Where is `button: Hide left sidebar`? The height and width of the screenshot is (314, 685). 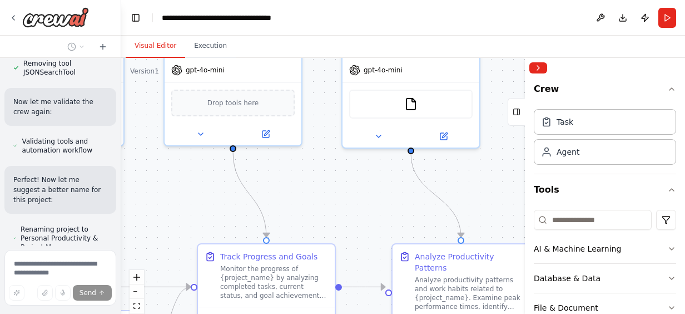 button: Hide left sidebar is located at coordinates (136, 18).